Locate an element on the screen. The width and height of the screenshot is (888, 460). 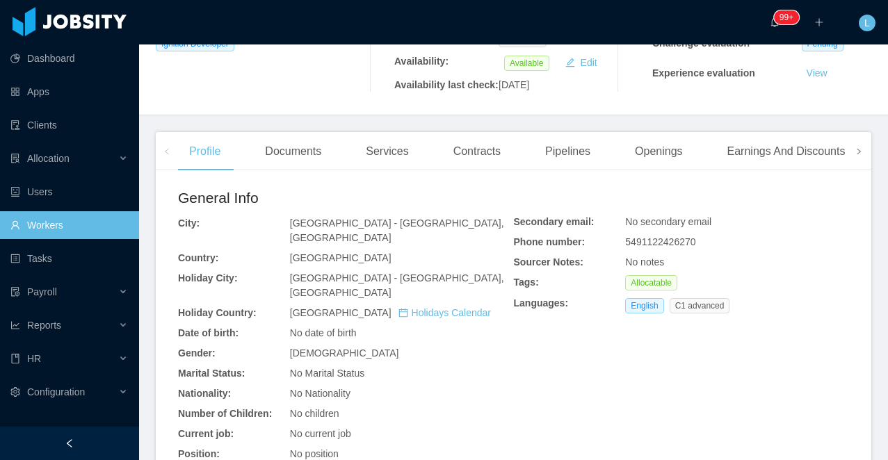
span: No date of birth is located at coordinates (323, 333).